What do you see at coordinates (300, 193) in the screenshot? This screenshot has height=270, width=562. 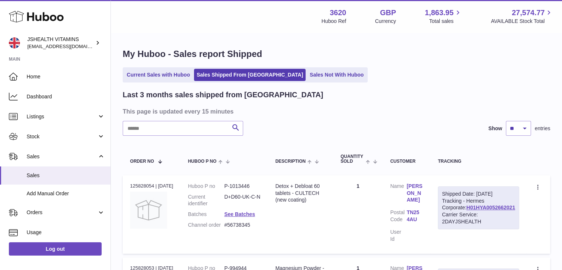 I see `div: Detox + Debloat 60 tablets - CULTECH (new coating)` at bounding box center [300, 193].